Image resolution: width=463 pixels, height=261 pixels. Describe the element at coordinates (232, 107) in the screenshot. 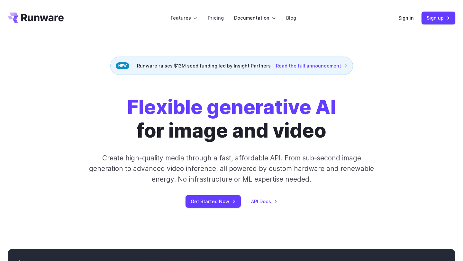

I see `strong: Flexible generative AI` at that location.